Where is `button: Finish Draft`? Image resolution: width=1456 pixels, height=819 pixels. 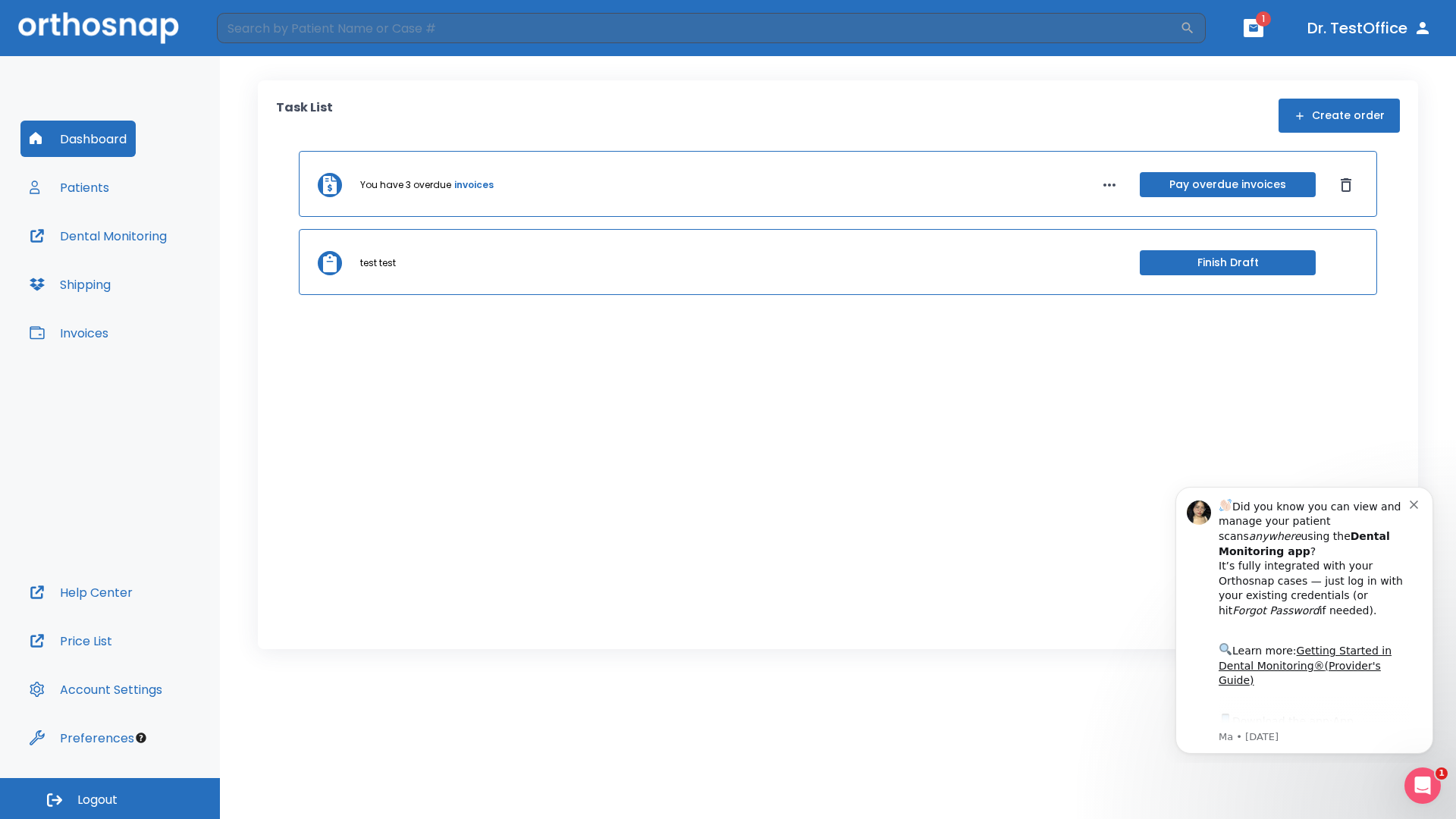
button: Finish Draft is located at coordinates (1227, 263).